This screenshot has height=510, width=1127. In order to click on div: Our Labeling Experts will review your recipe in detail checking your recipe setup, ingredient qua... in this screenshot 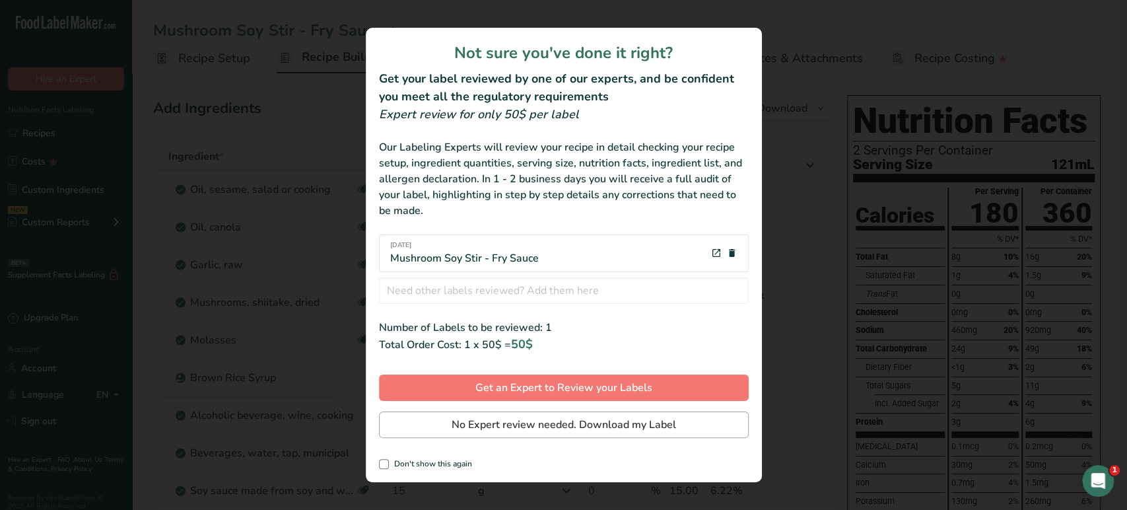, I will do `click(564, 179)`.